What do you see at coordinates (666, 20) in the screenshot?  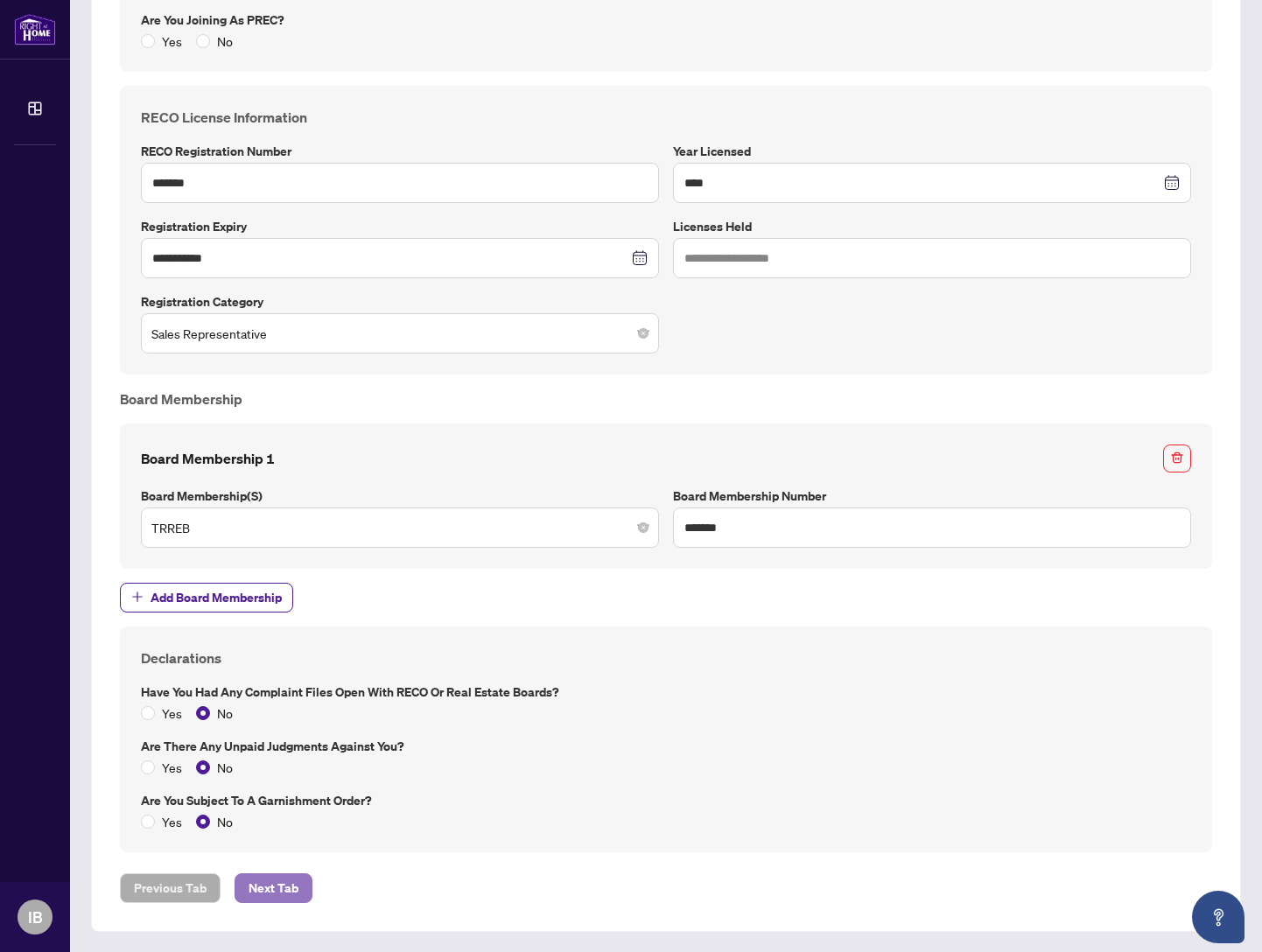 I see `label: Are you joining as PREC?` at bounding box center [666, 20].